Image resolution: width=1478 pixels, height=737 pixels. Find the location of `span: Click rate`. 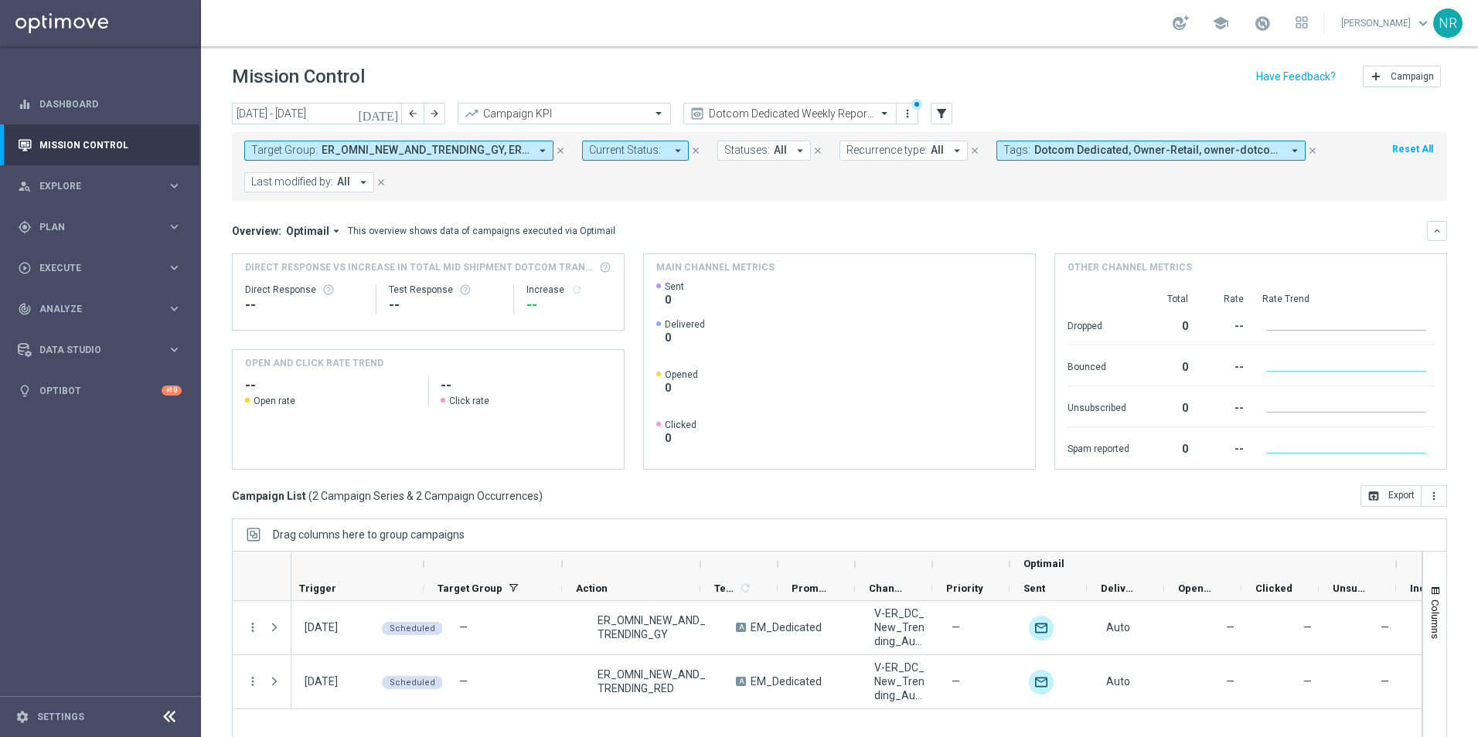

span: Click rate is located at coordinates (469, 401).